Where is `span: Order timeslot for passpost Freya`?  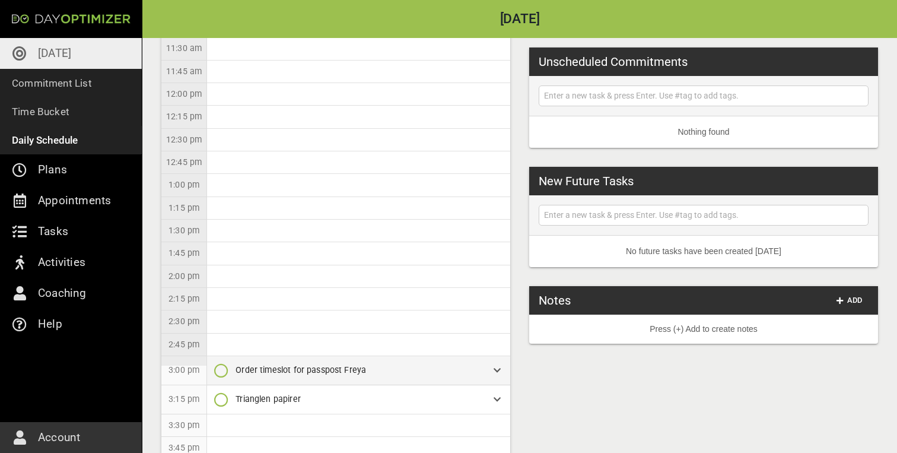 span: Order timeslot for passpost Freya is located at coordinates (301, 370).